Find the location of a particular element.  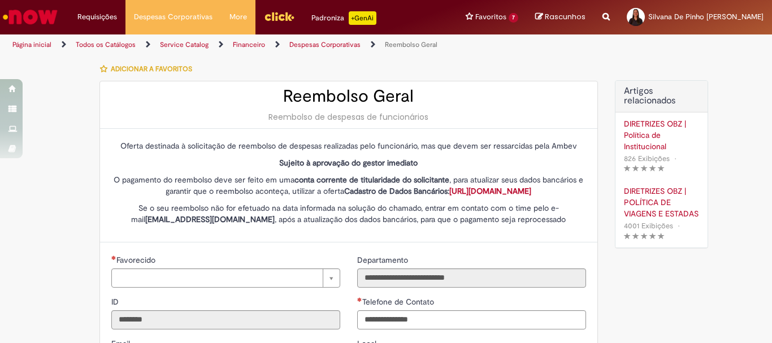

a: Todos os Catálogos is located at coordinates (106, 45).